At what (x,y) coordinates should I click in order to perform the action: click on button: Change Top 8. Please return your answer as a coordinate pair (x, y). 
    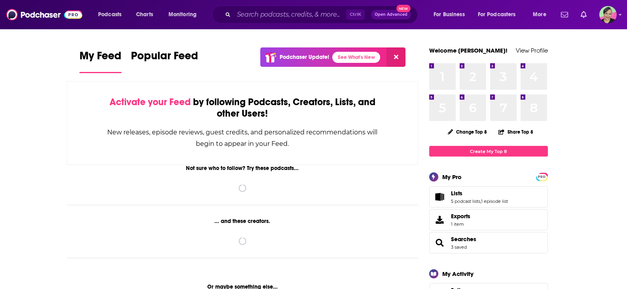
    Looking at the image, I should click on (467, 132).